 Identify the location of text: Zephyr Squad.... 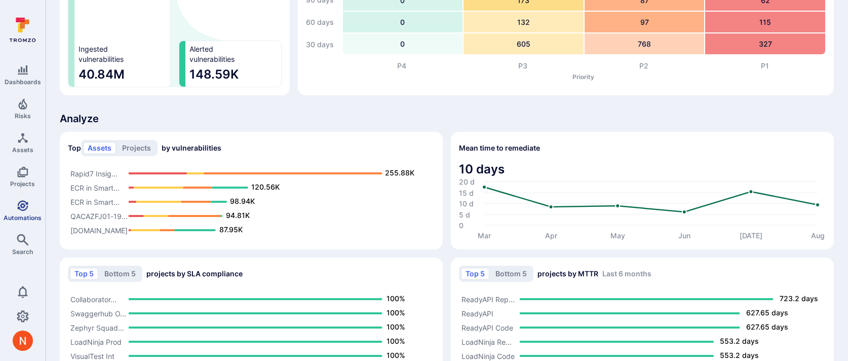
(97, 327).